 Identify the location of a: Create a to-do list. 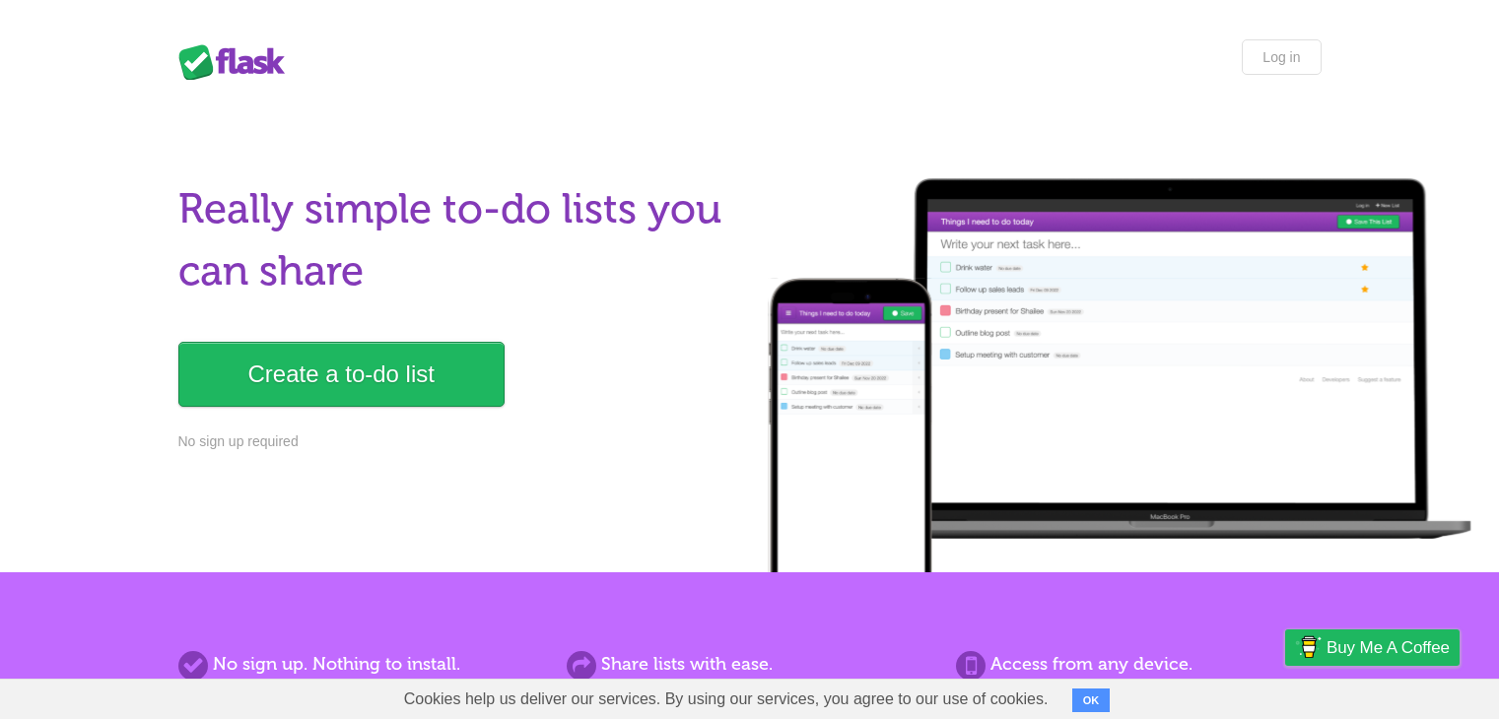
(341, 374).